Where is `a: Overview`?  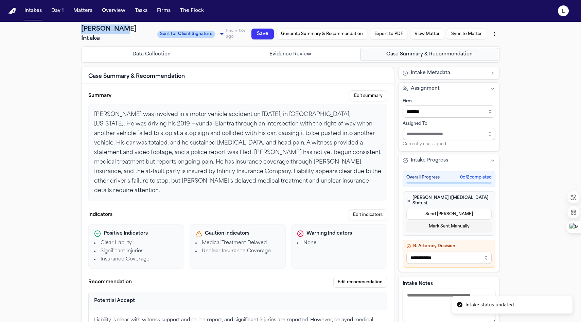 a: Overview is located at coordinates (114, 11).